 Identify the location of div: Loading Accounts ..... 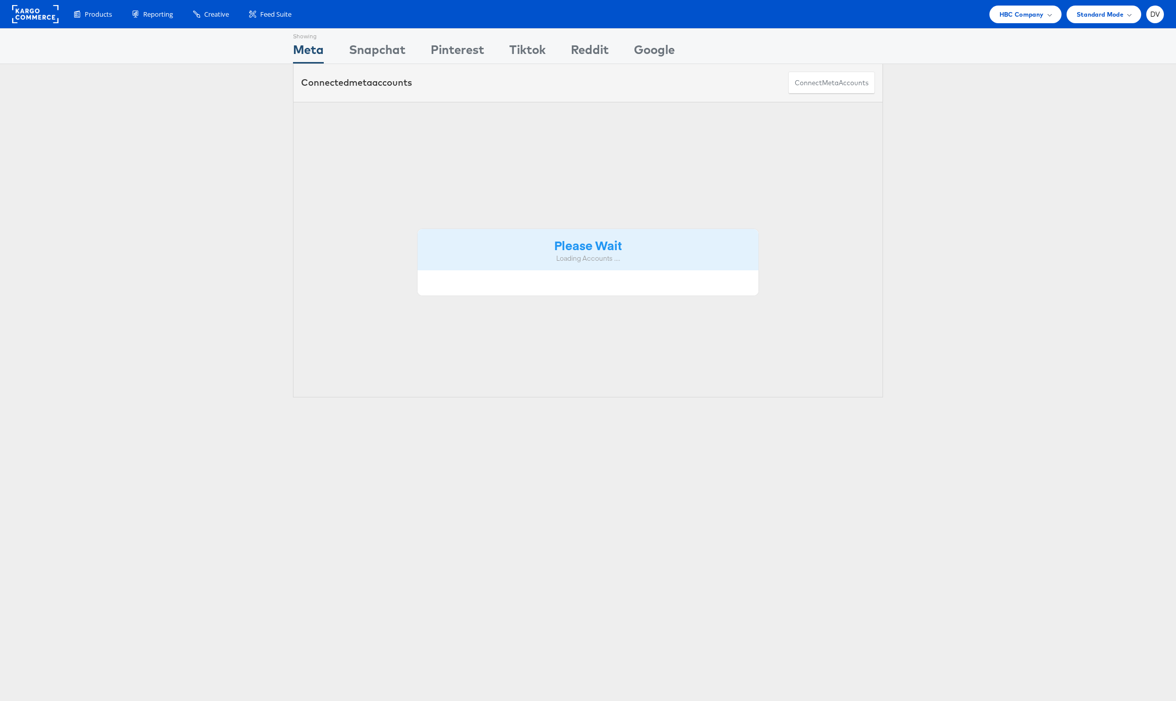
(588, 258).